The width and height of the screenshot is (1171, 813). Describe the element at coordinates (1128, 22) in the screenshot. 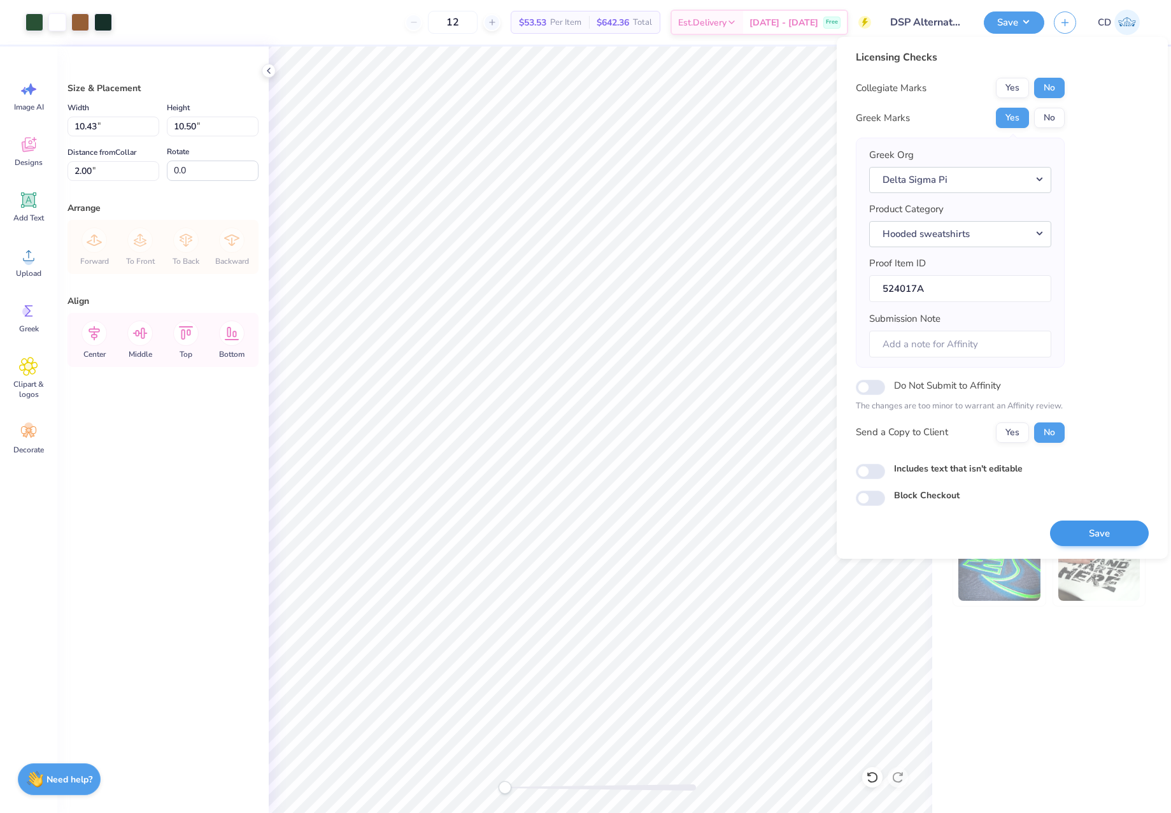

I see `img: Cedric Diasanta` at that location.